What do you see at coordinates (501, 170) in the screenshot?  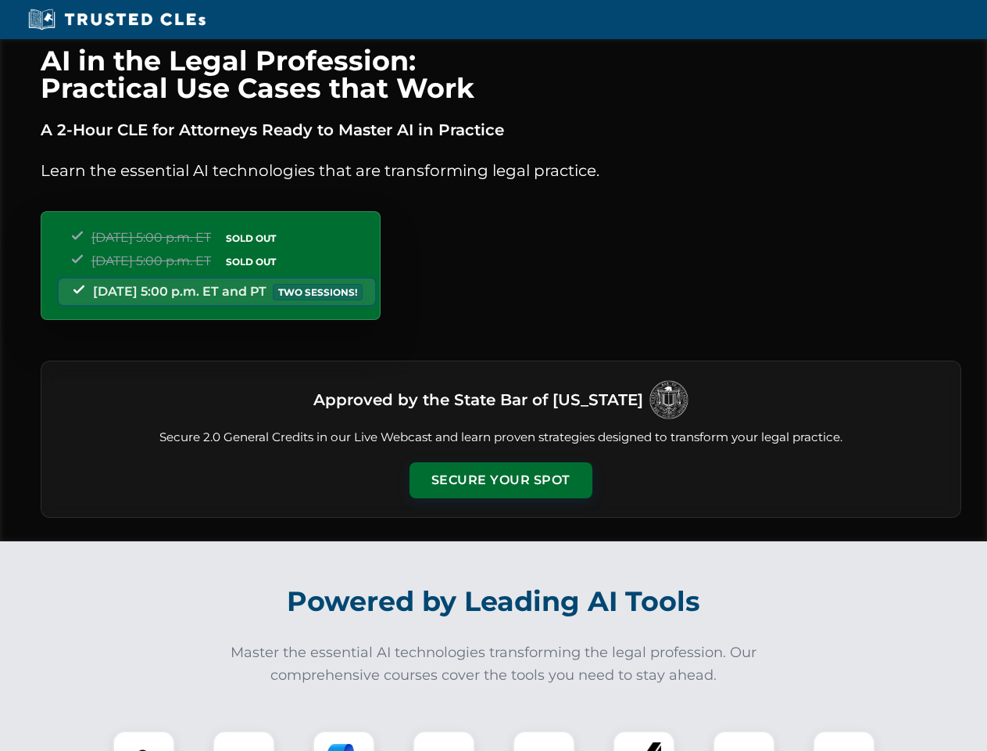 I see `p: Learn the essential AI technologies that are transforming legal practice.` at bounding box center [501, 170].